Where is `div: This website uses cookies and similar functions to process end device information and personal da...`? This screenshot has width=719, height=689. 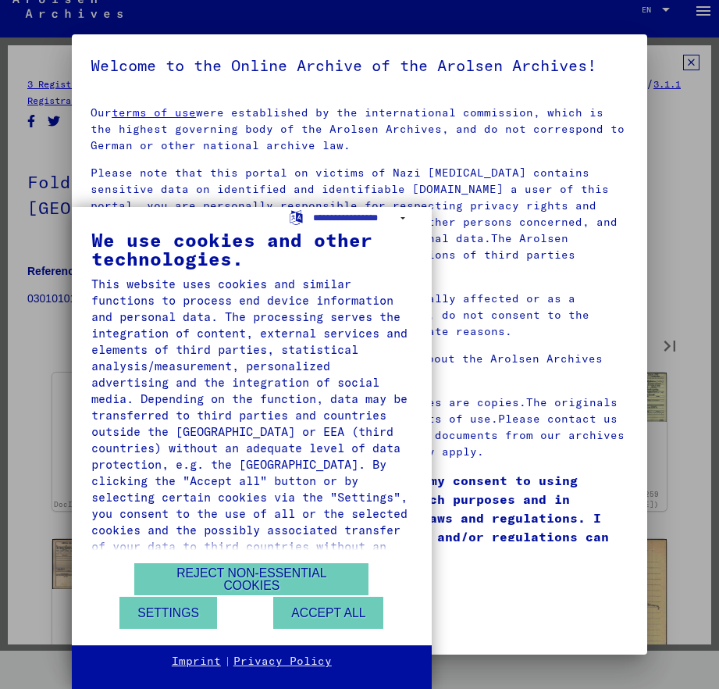
div: This website uses cookies and similar functions to process end device information and personal da... is located at coordinates (252, 423).